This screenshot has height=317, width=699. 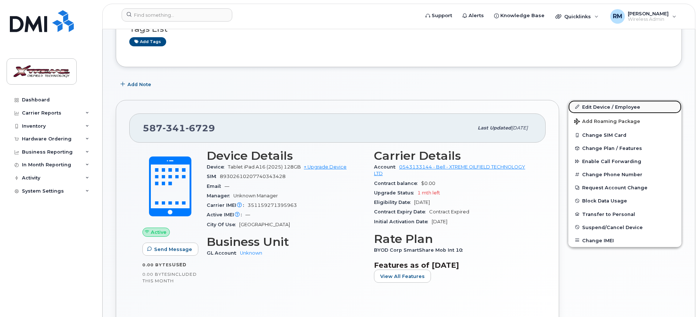 What do you see at coordinates (179, 265) in the screenshot?
I see `span: used` at bounding box center [179, 265].